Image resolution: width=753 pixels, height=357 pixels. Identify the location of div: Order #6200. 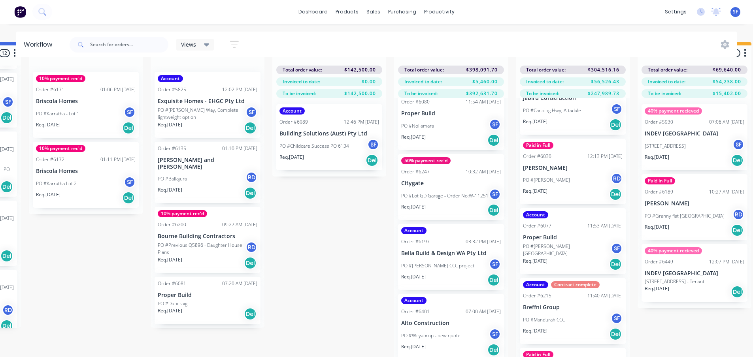
(172, 225).